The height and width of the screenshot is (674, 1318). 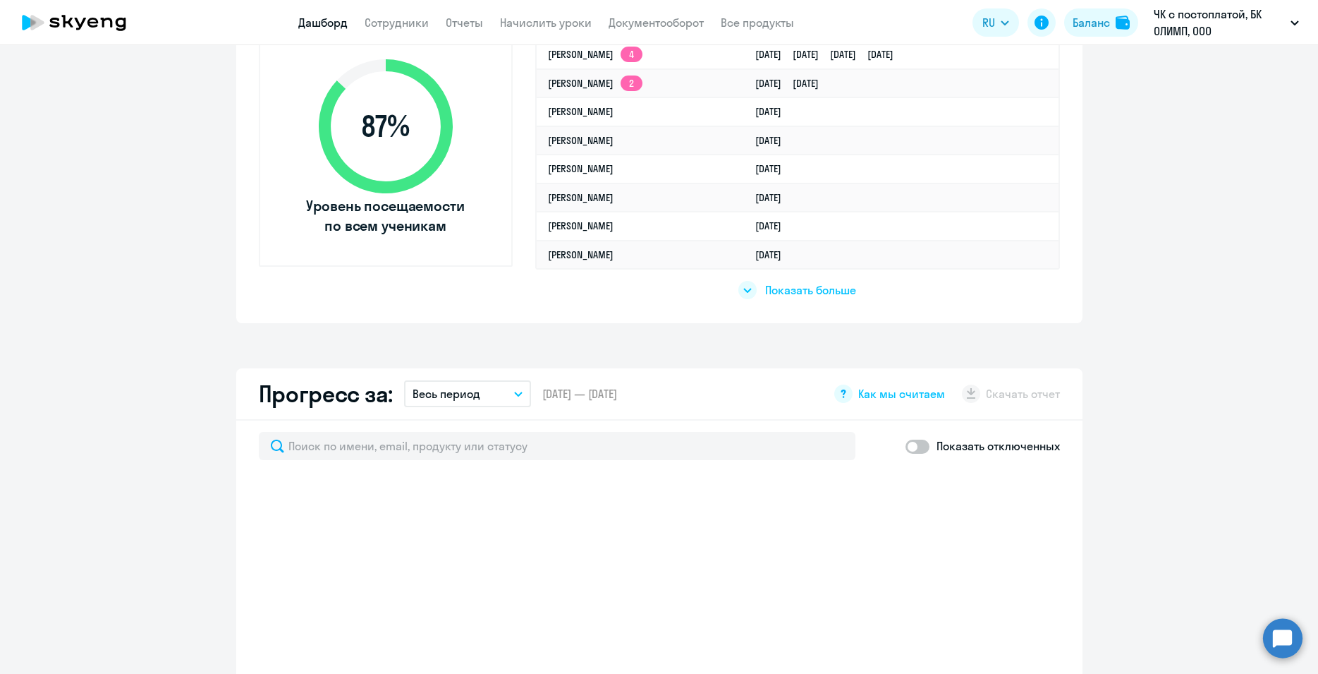 What do you see at coordinates (1220, 23) in the screenshot?
I see `p: ЧК с постоплатой, БК ОЛИМП, ООО` at bounding box center [1220, 23].